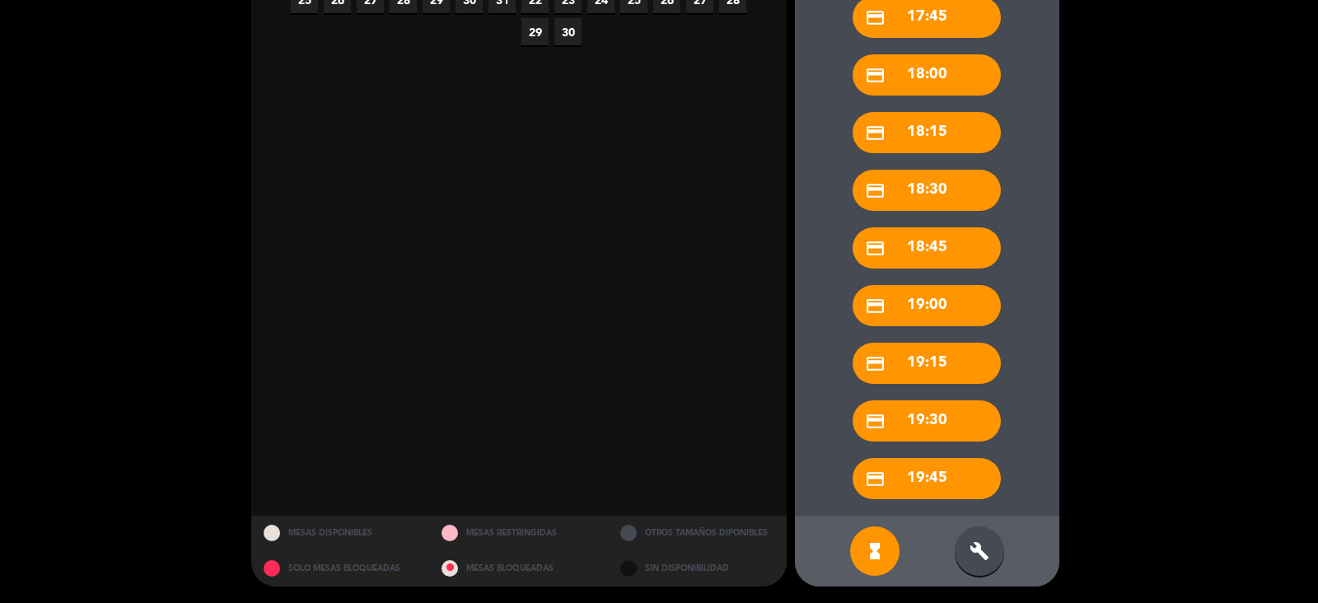 This screenshot has height=603, width=1318. Describe the element at coordinates (980, 551) in the screenshot. I see `i: build` at that location.